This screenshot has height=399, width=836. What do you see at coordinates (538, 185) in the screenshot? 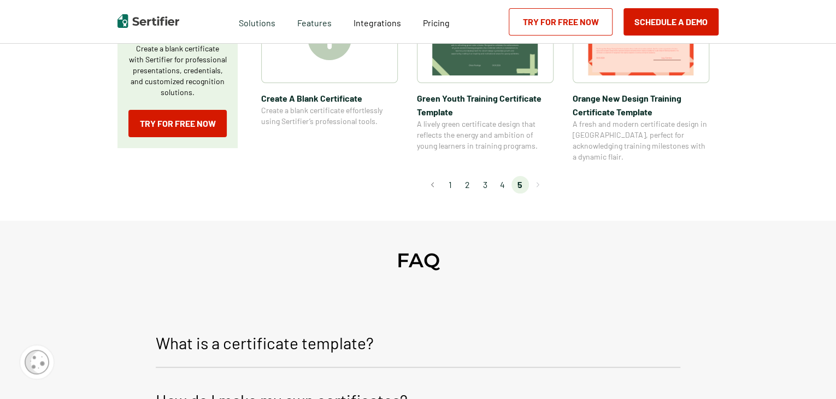
I see `button: Go to next page` at bounding box center [538, 185].